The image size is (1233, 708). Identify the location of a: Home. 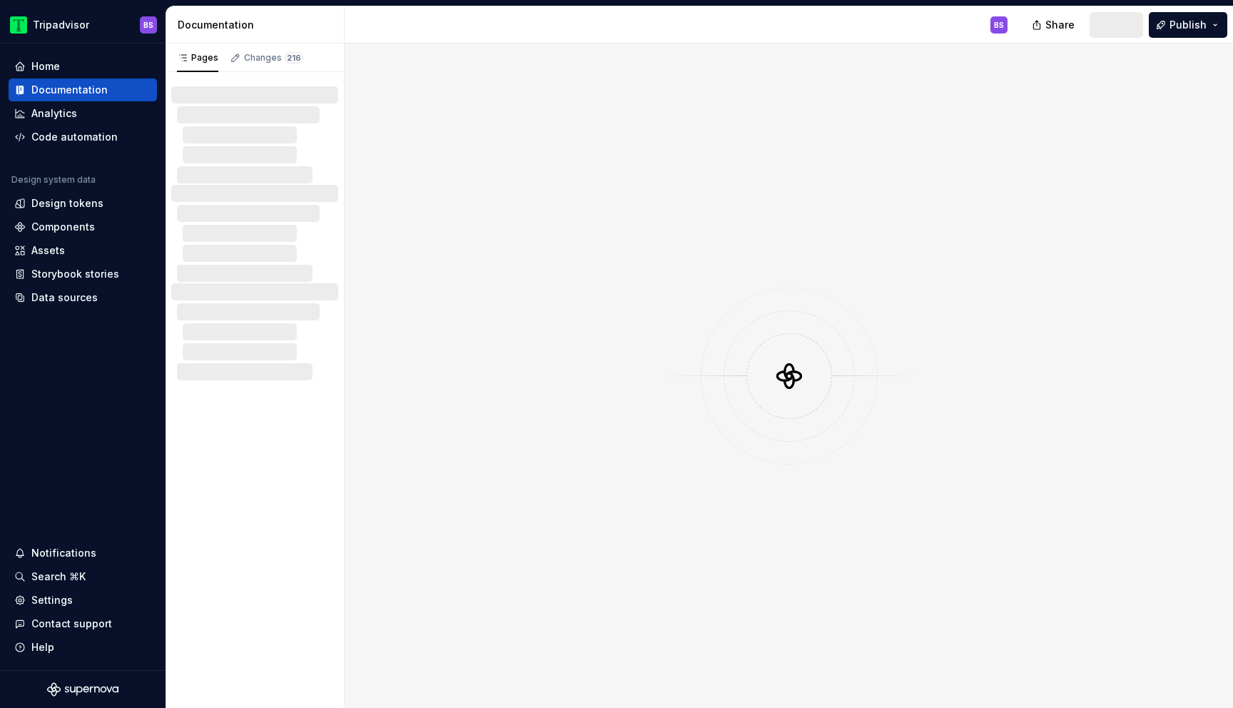
(83, 66).